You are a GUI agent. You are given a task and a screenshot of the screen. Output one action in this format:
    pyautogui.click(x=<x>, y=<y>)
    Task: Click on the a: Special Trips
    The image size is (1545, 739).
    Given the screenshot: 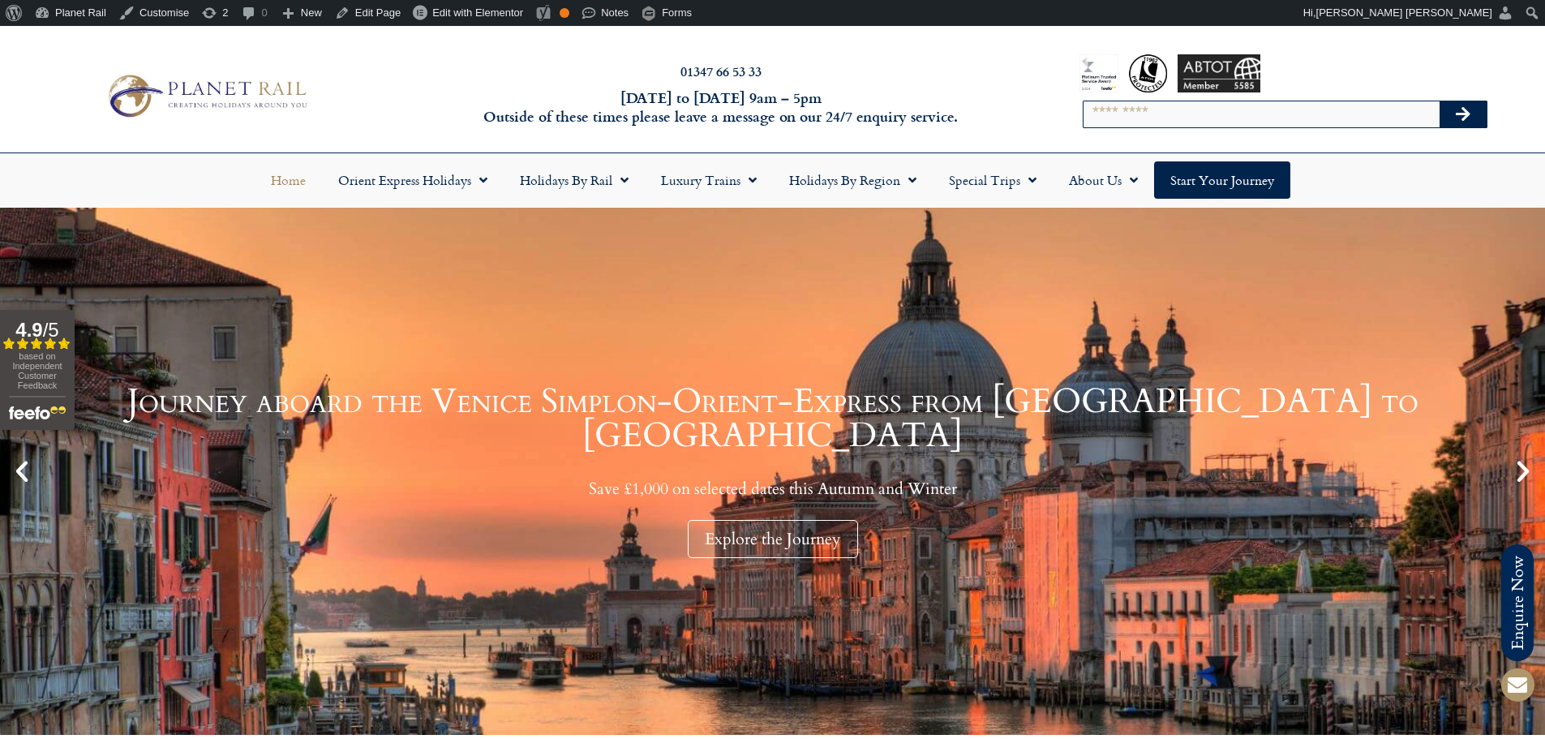 What is the action you would take?
    pyautogui.click(x=992, y=180)
    